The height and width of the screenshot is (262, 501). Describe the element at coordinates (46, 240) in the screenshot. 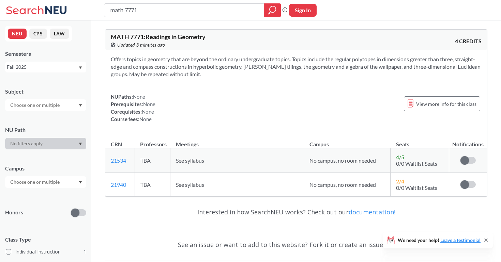

I see `span: Class Type` at that location.